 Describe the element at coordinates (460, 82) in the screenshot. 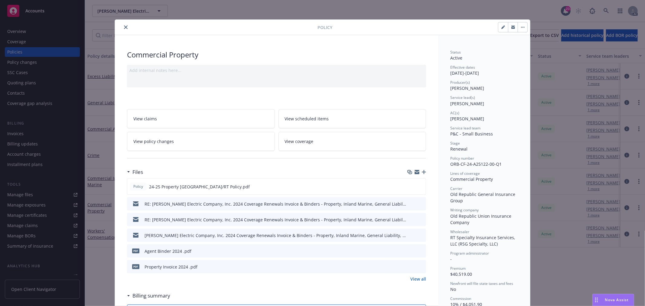

I see `span: Producer(s)` at that location.